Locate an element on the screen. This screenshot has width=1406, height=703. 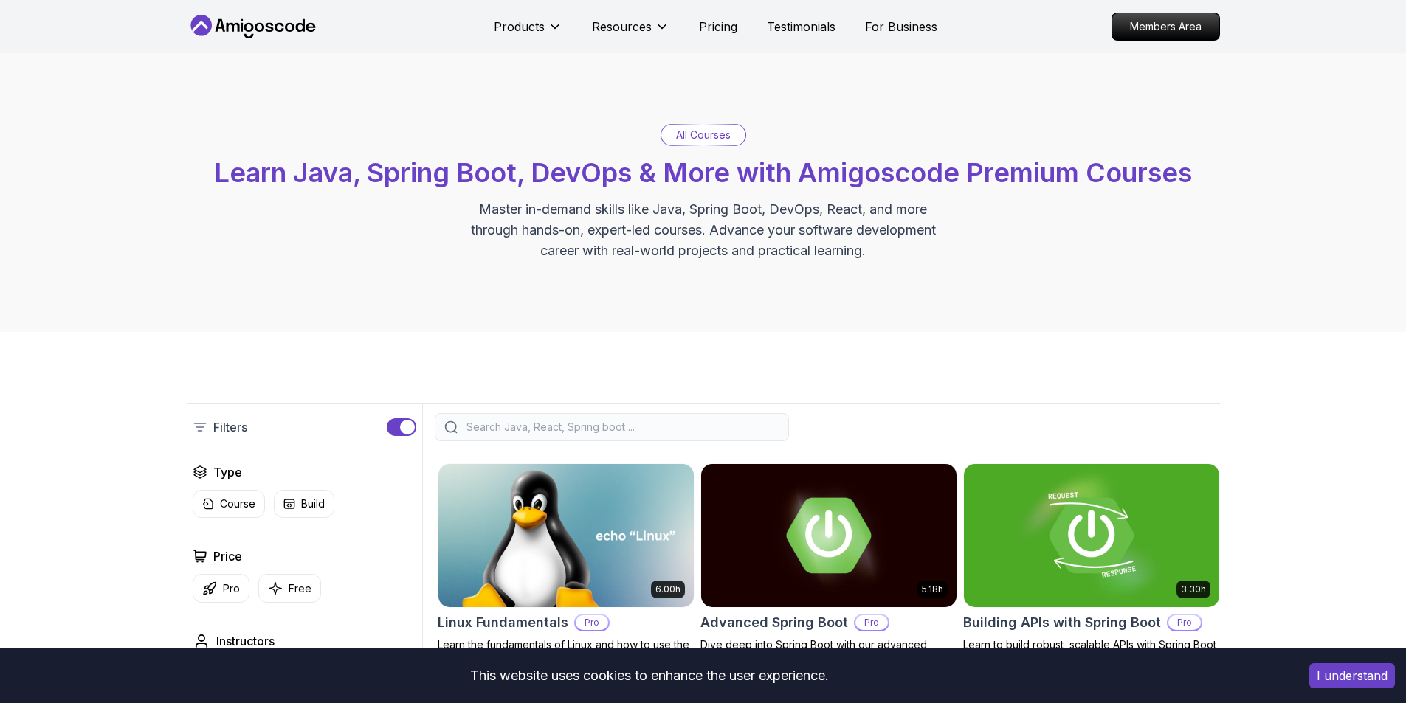
img: Linux Fundamentals card is located at coordinates (566, 536).